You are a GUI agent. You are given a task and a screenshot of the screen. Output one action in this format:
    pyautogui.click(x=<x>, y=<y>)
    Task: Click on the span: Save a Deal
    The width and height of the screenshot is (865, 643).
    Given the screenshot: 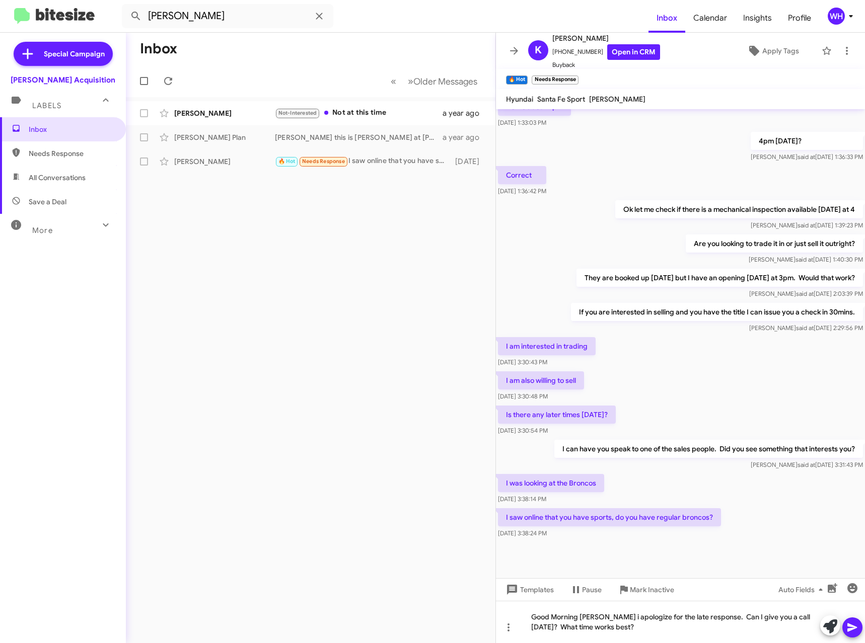 What is the action you would take?
    pyautogui.click(x=47, y=202)
    